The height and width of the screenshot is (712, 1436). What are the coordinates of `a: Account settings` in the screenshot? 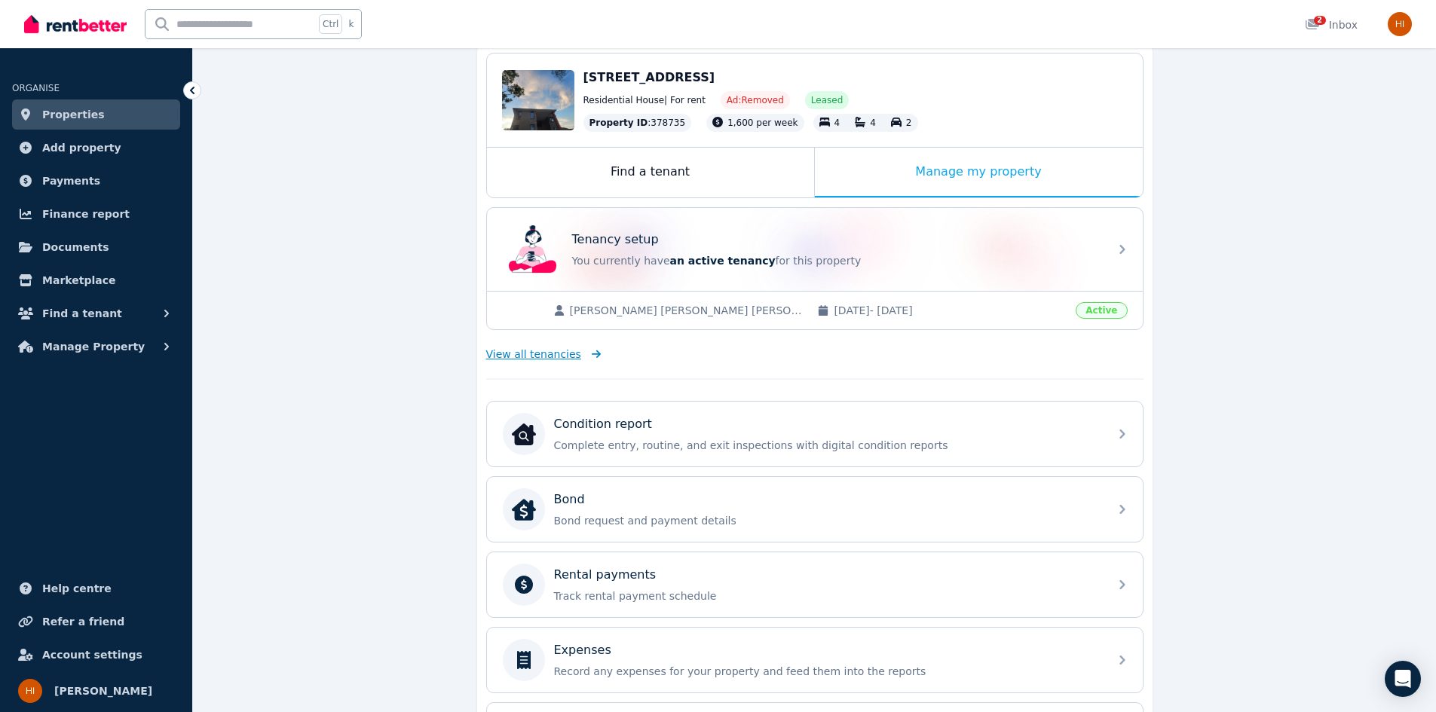 It's located at (96, 655).